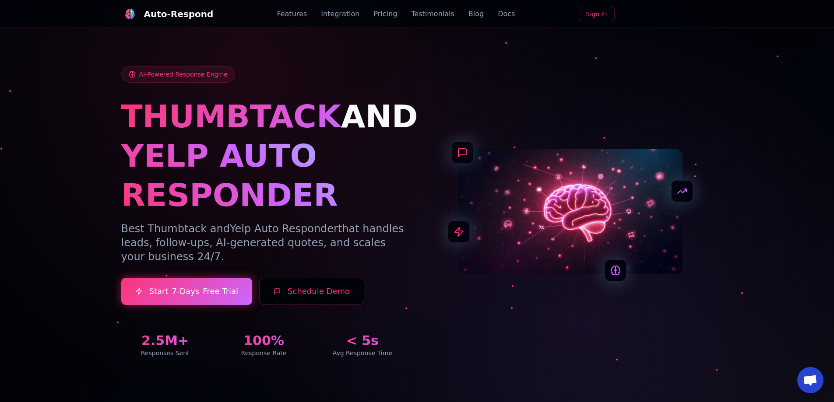 The height and width of the screenshot is (402, 834). What do you see at coordinates (264, 341) in the screenshot?
I see `div: 100%` at bounding box center [264, 341].